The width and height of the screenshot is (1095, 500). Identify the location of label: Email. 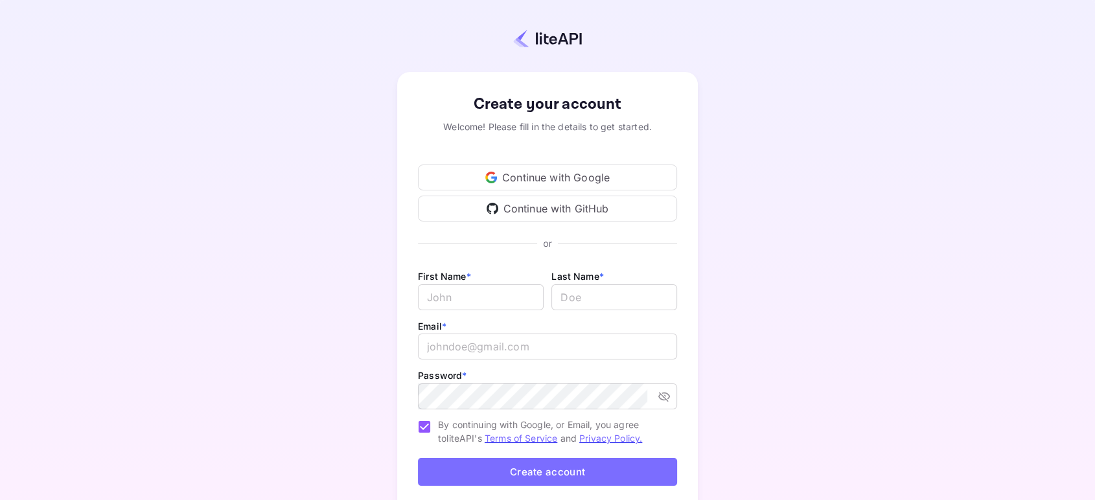
(432, 326).